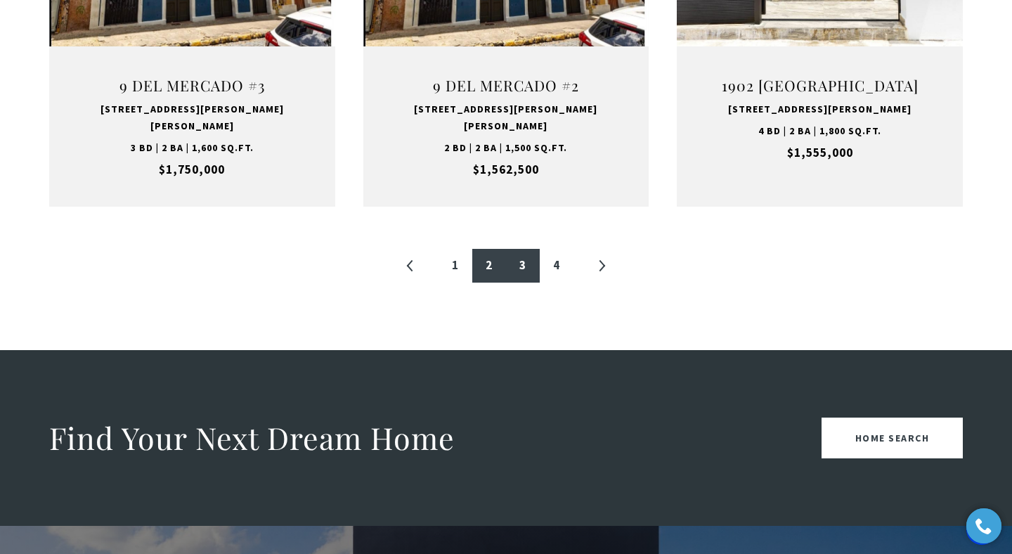 The height and width of the screenshot is (554, 1012). Describe the element at coordinates (556, 266) in the screenshot. I see `a: 4` at that location.